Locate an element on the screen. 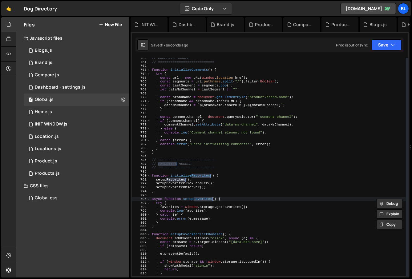 This screenshot has height=279, width=412. h2: Files is located at coordinates (29, 25).